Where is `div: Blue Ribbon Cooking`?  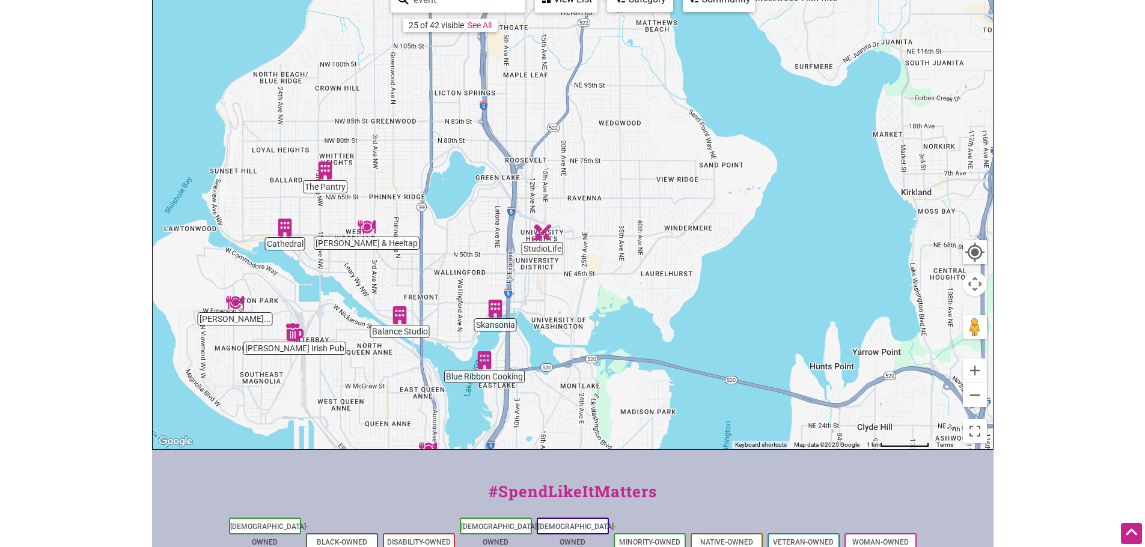
div: Blue Ribbon Cooking is located at coordinates (484, 360).